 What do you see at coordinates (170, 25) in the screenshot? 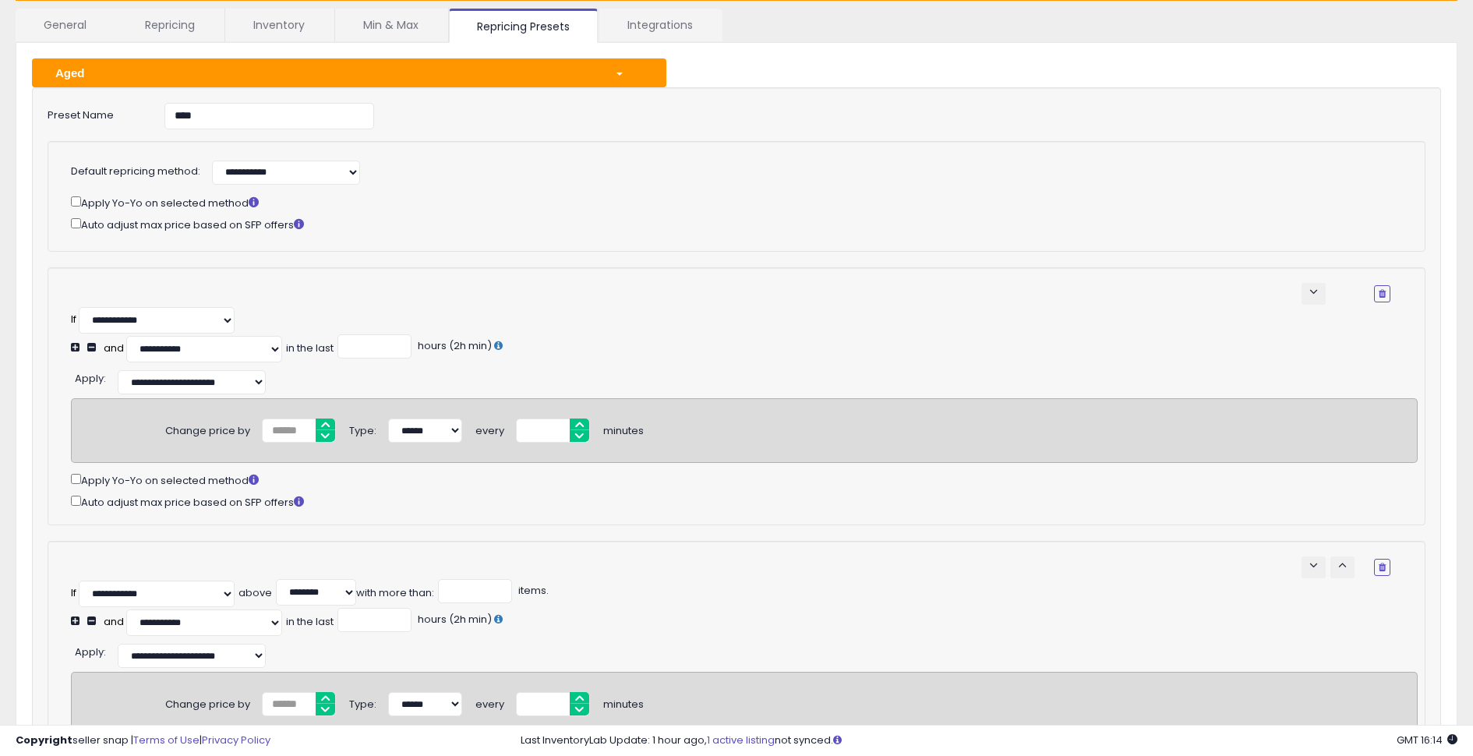
I see `a: Repricing` at bounding box center [170, 25].